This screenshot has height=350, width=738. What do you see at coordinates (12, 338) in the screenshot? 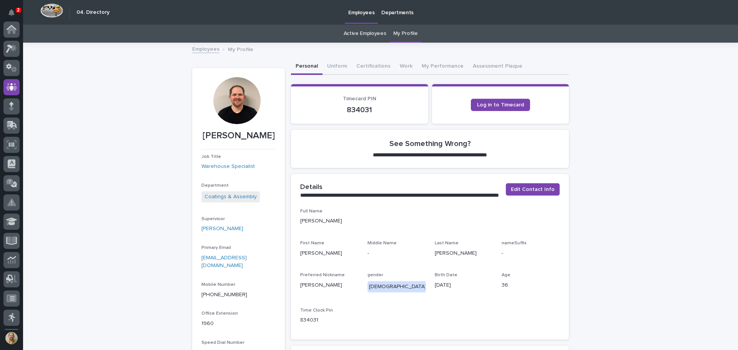
I see `button: users-avatar` at bounding box center [12, 338].